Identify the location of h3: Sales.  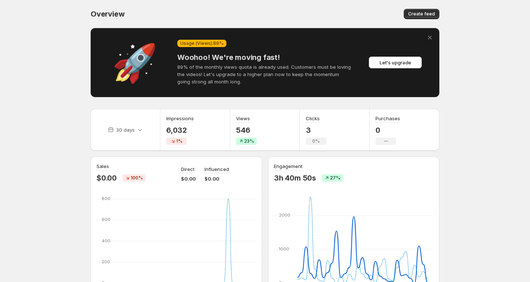
(103, 166).